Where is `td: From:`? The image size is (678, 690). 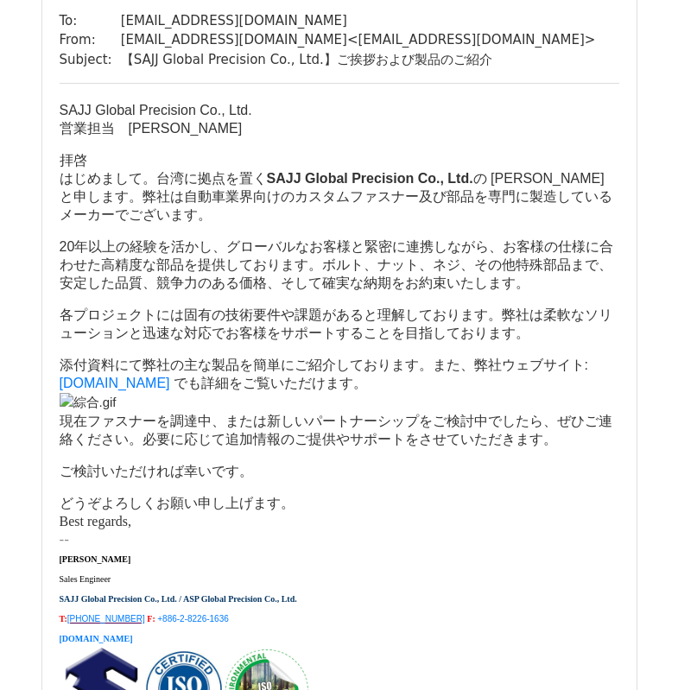
td: From: is located at coordinates (90, 40).